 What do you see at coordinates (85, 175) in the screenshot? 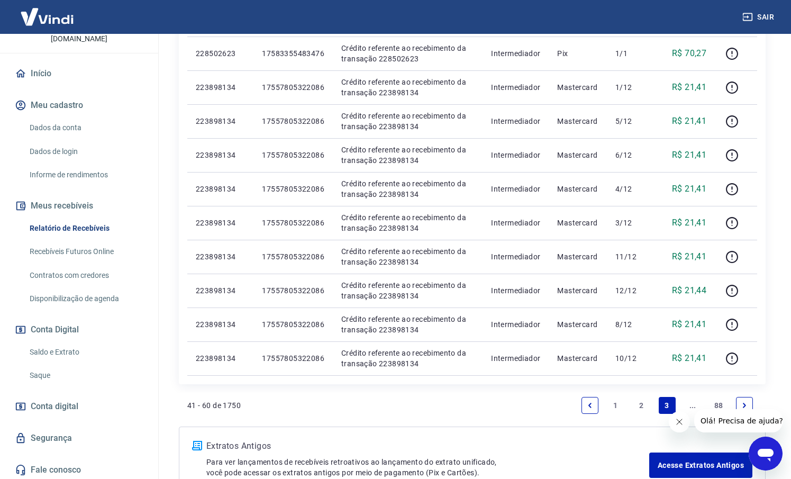
I see `a: Informe de rendimentos` at bounding box center [85, 175].